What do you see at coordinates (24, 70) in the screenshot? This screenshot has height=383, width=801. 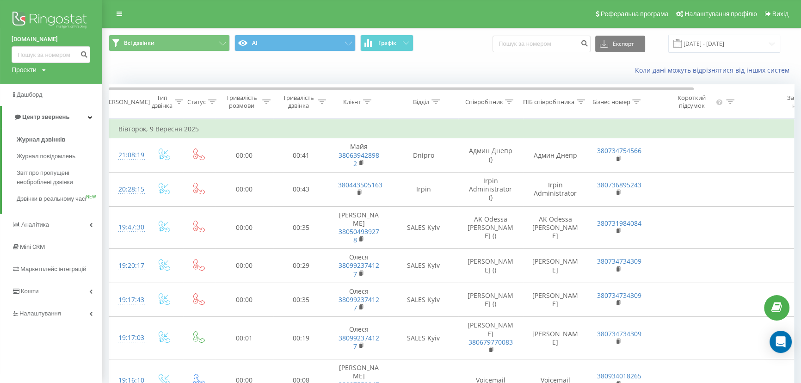 I see `div: Проекти` at bounding box center [24, 70].